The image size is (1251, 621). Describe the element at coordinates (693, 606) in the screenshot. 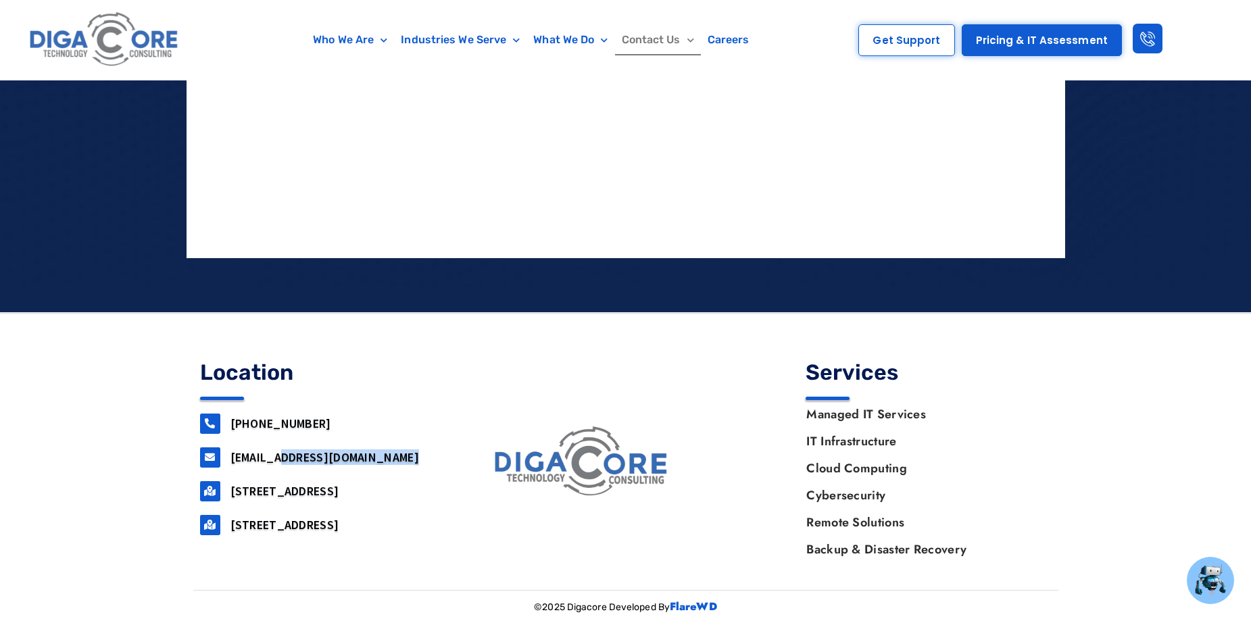

I see `a: FlareWD` at that location.